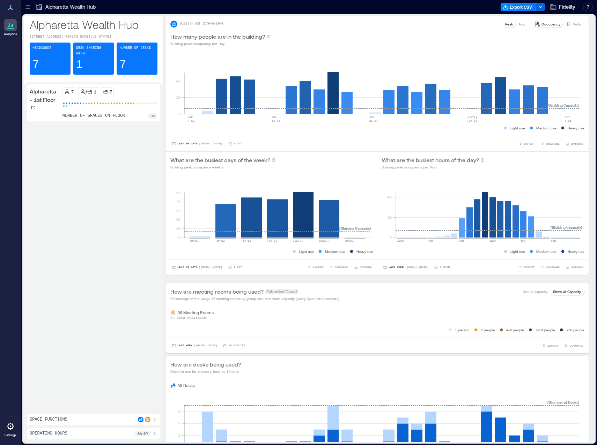 The width and height of the screenshot is (597, 445). I want to click on text: 12pm, so click(493, 241).